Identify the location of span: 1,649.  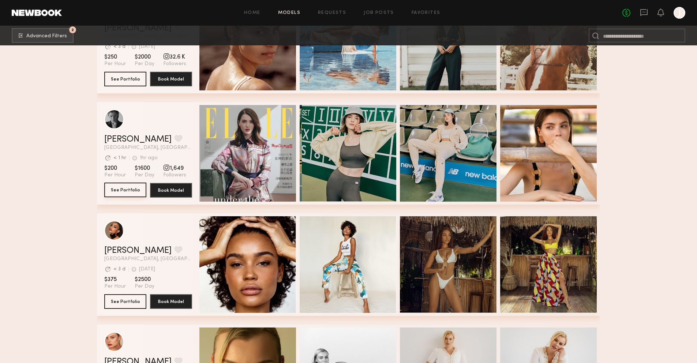
(174, 168).